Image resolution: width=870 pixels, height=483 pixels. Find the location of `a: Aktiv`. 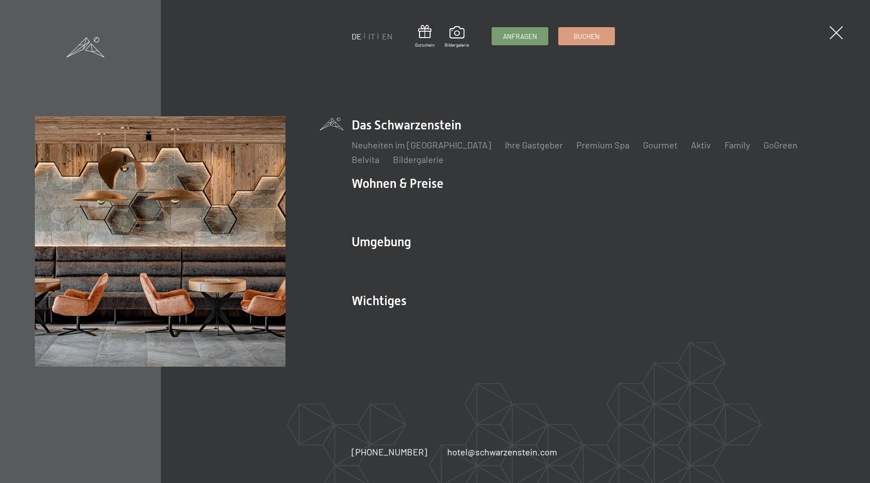

a: Aktiv is located at coordinates (701, 145).